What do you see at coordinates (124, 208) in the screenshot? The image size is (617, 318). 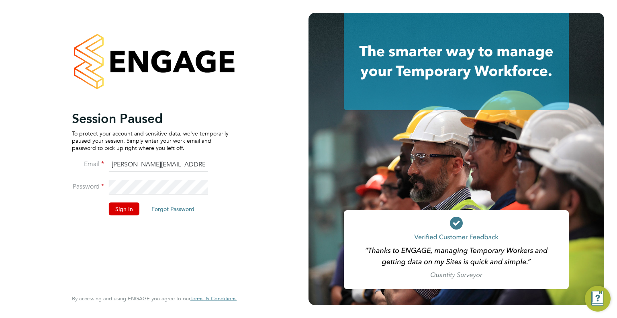 I see `button: Sign In` at bounding box center [124, 208].